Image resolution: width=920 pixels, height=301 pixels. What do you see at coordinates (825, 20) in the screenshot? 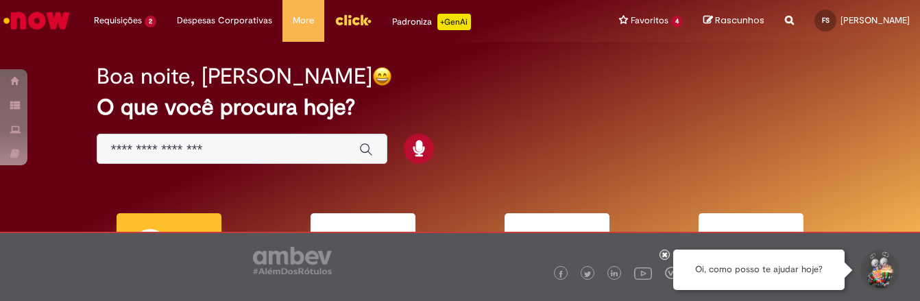
I see `span: FS` at bounding box center [825, 20].